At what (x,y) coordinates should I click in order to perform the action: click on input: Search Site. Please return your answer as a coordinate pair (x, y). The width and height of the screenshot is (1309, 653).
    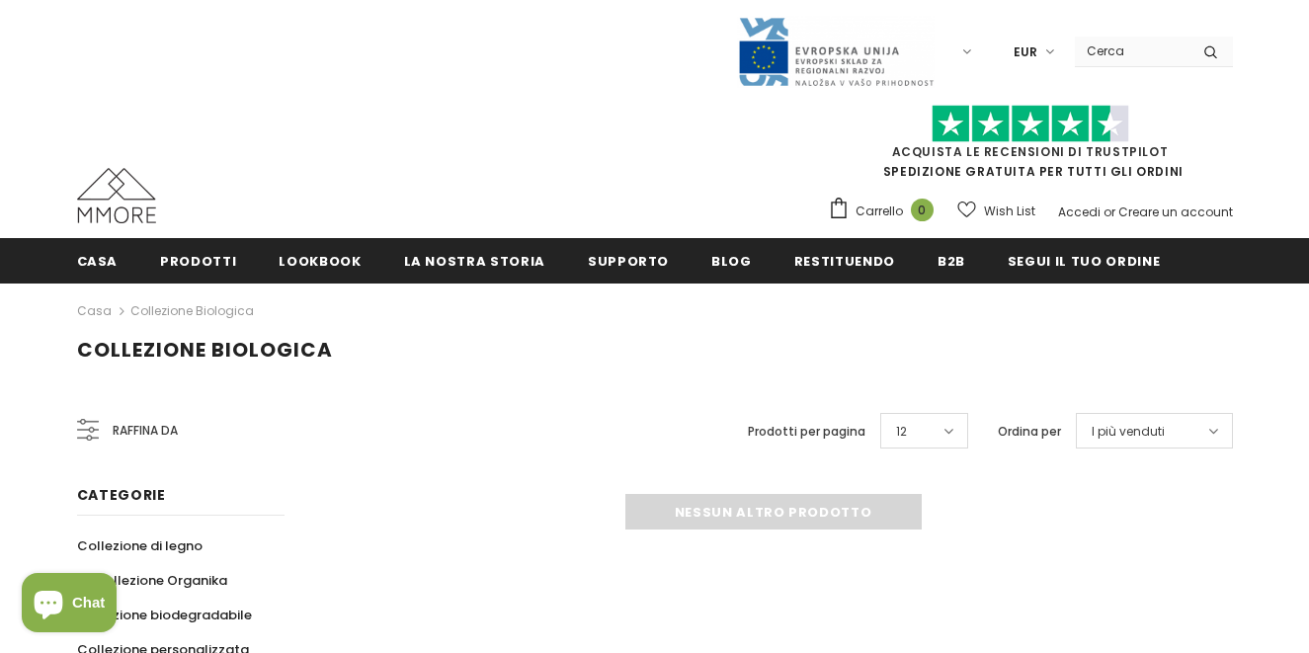
    Looking at the image, I should click on (1131, 50).